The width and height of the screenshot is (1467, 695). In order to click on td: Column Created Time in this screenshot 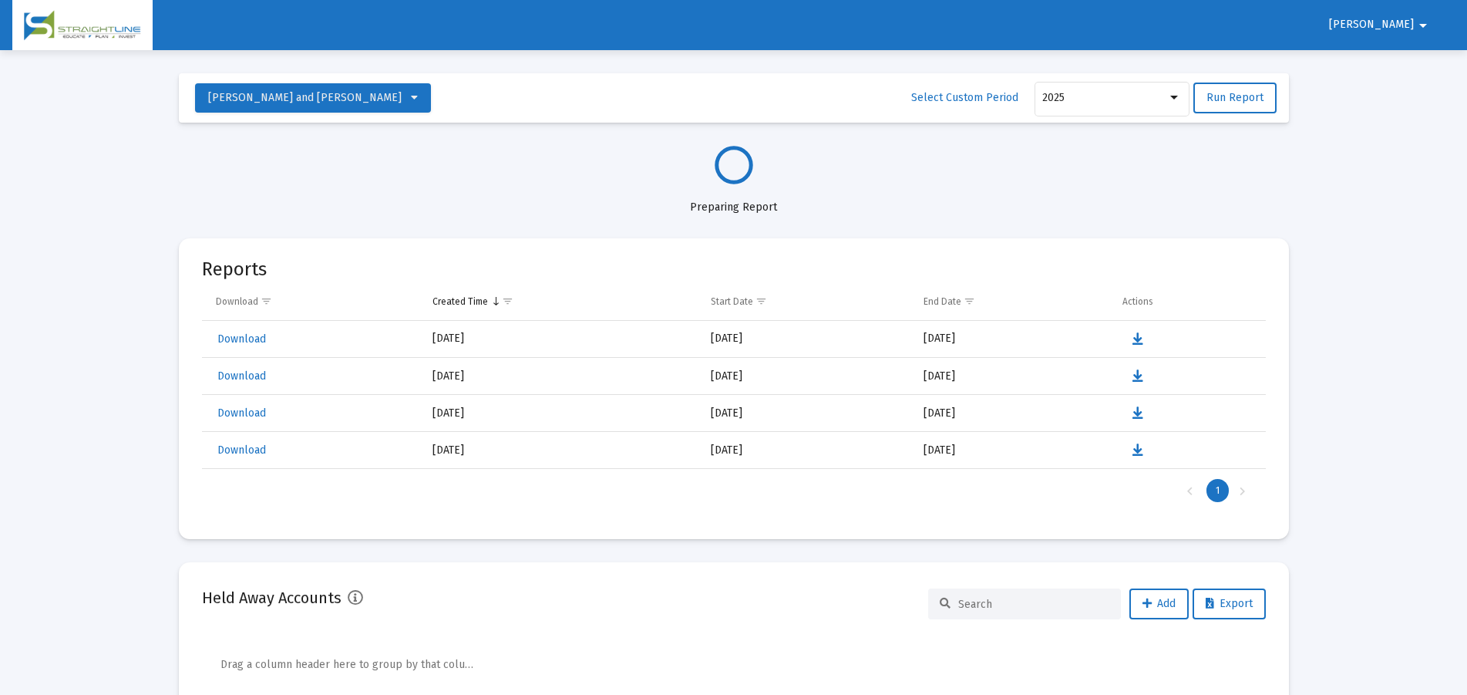, I will do `click(560, 301)`.